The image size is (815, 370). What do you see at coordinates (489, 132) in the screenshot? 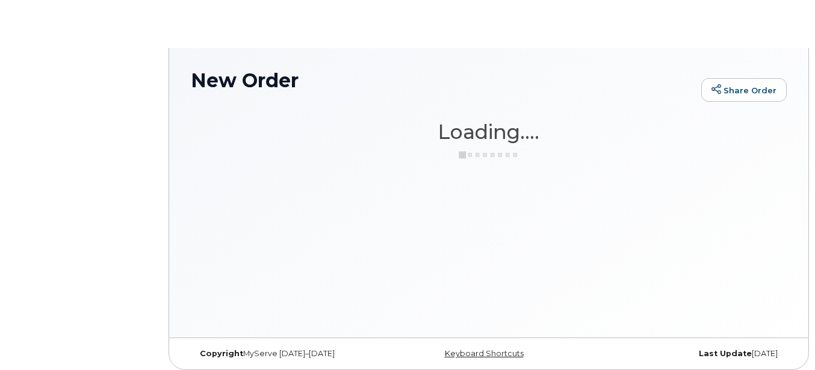
I see `h1: Loading....` at bounding box center [489, 132].